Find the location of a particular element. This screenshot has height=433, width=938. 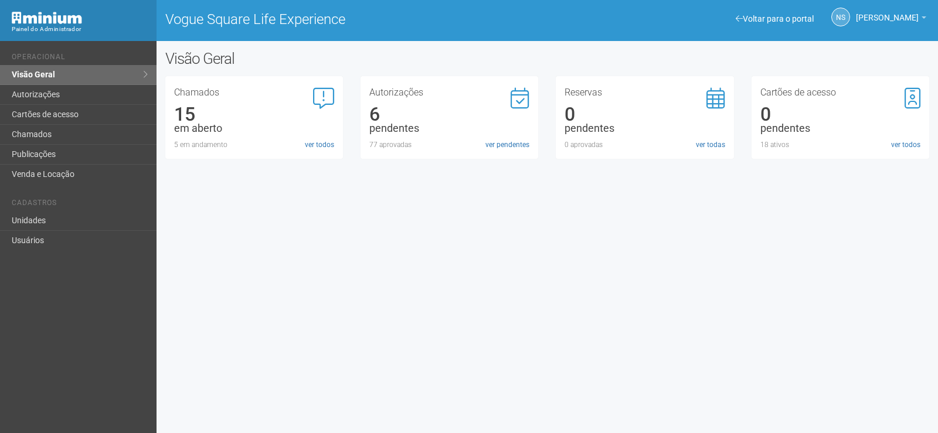

a: ver pendentes is located at coordinates (507, 145).